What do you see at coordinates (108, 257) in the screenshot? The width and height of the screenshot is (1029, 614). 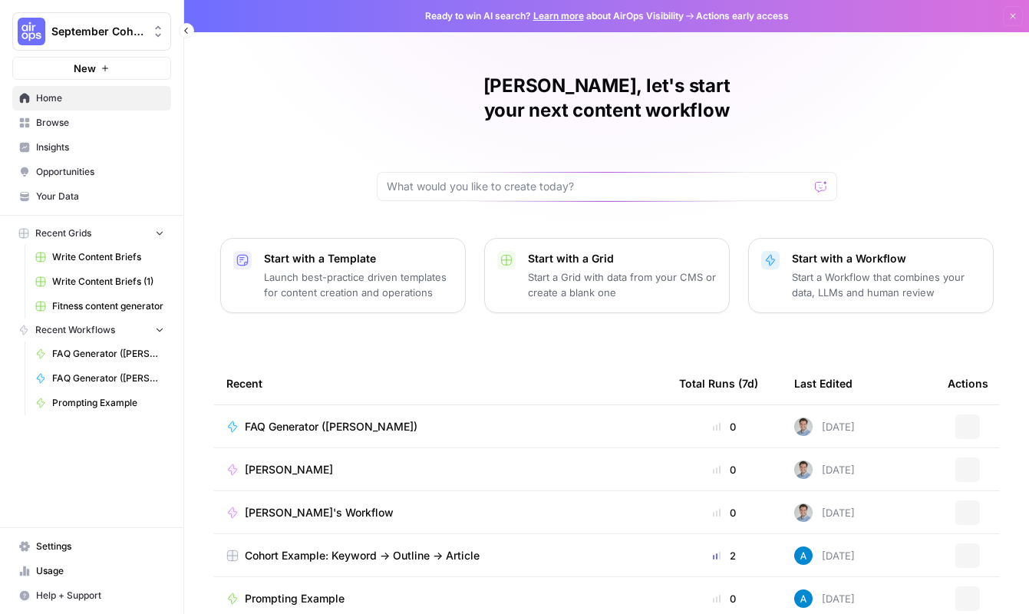 I see `span: Write Content Briefs` at bounding box center [108, 257].